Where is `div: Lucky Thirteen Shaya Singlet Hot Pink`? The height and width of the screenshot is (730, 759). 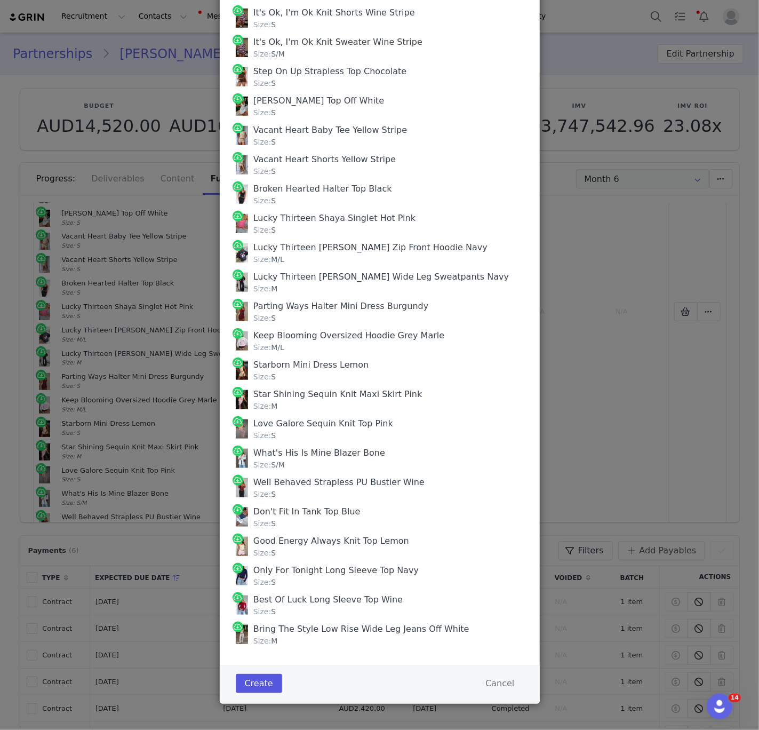
div: Lucky Thirteen Shaya Singlet Hot Pink is located at coordinates (335, 218).